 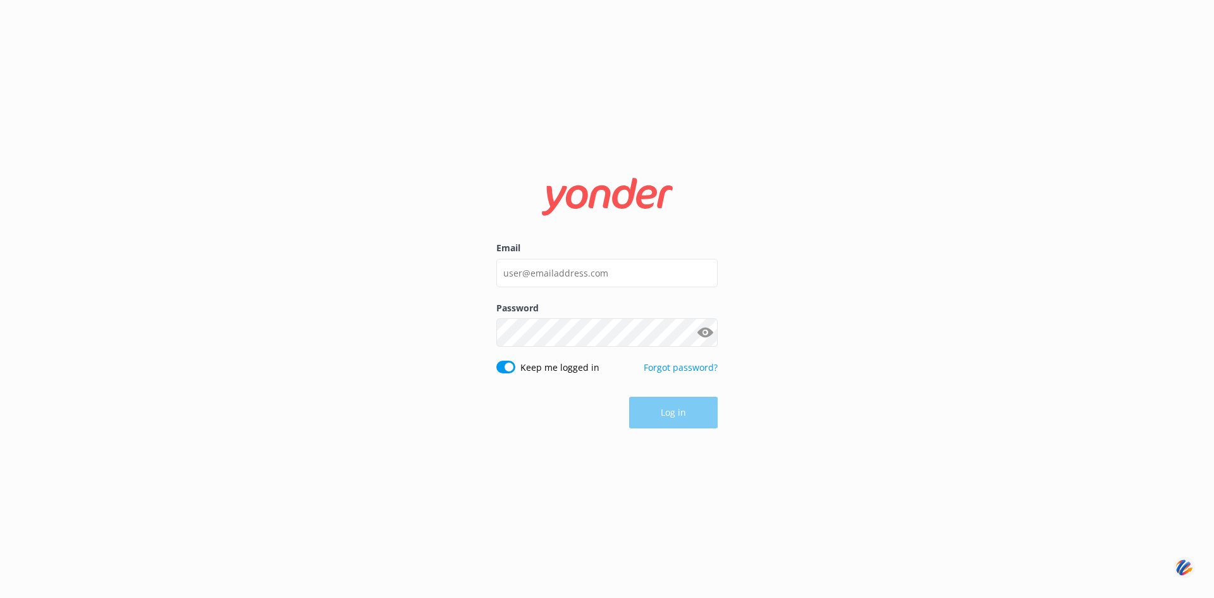 What do you see at coordinates (681, 367) in the screenshot?
I see `a: Forgot password?` at bounding box center [681, 367].